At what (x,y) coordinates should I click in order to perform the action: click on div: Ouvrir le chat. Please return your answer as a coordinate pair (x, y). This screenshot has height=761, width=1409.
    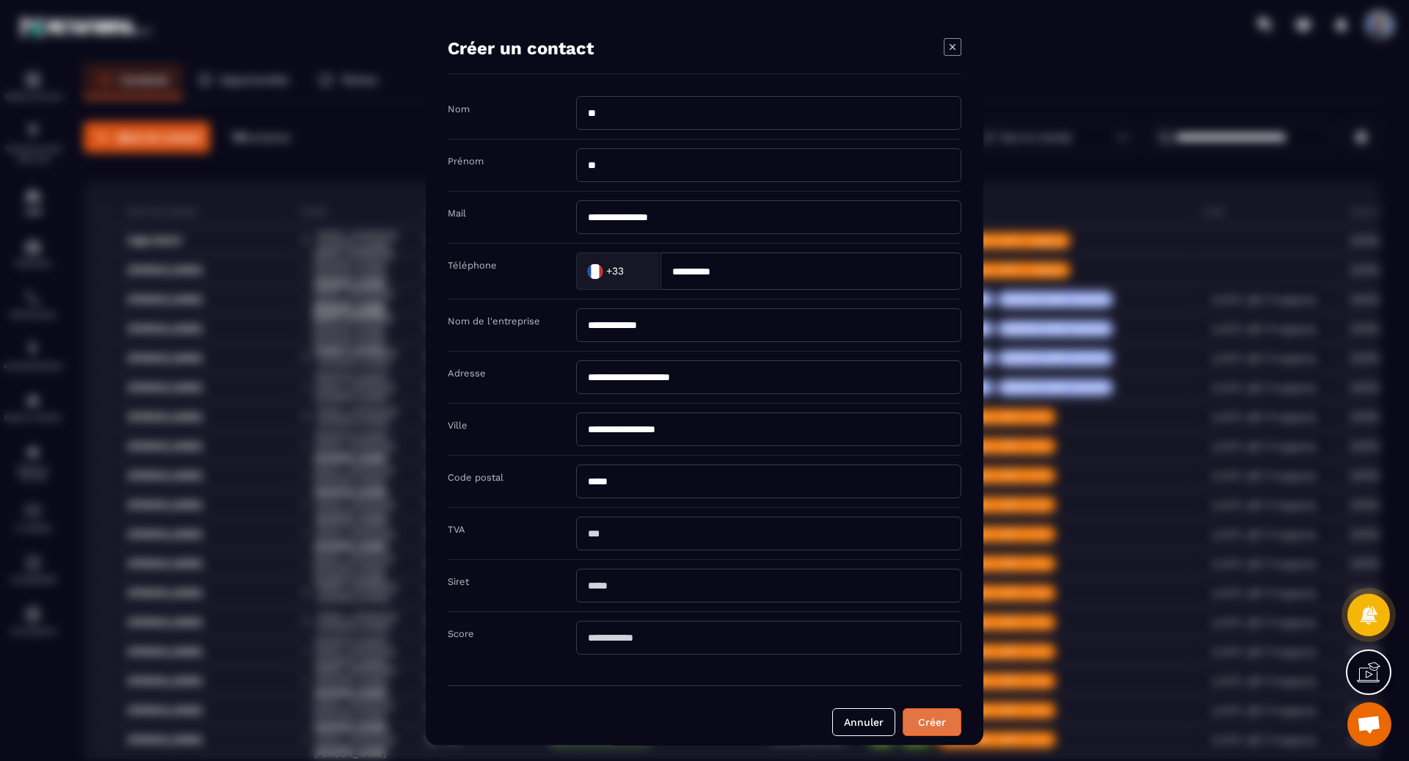
    Looking at the image, I should click on (1369, 724).